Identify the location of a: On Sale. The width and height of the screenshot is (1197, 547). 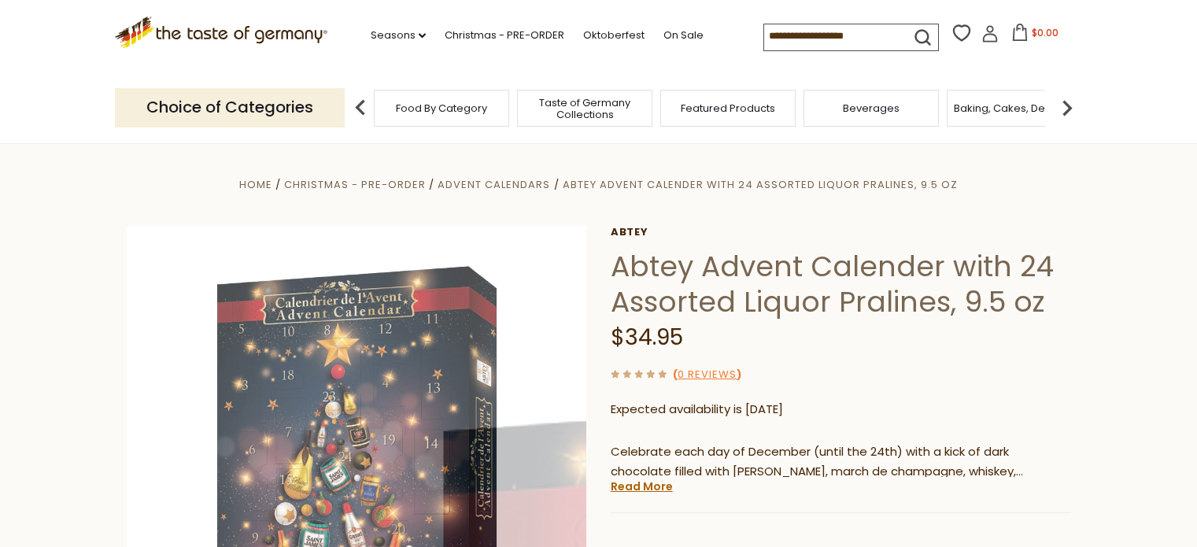
(683, 35).